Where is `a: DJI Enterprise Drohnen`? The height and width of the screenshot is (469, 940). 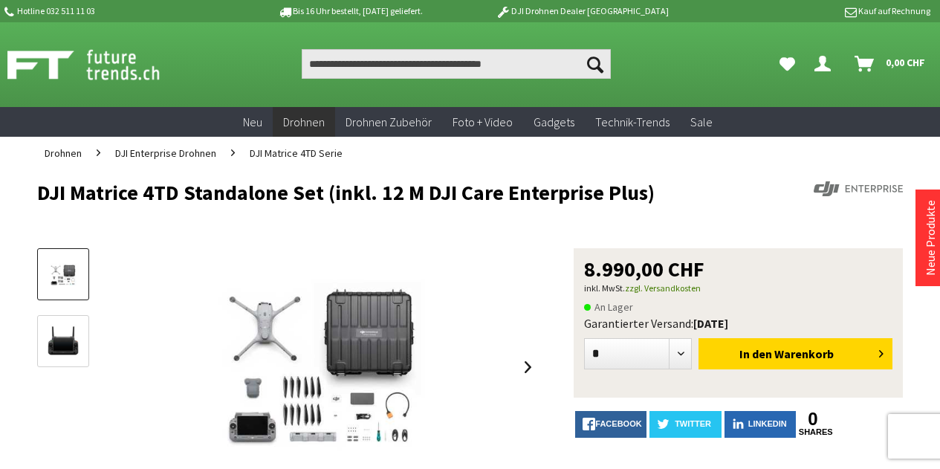
a: DJI Enterprise Drohnen is located at coordinates (166, 153).